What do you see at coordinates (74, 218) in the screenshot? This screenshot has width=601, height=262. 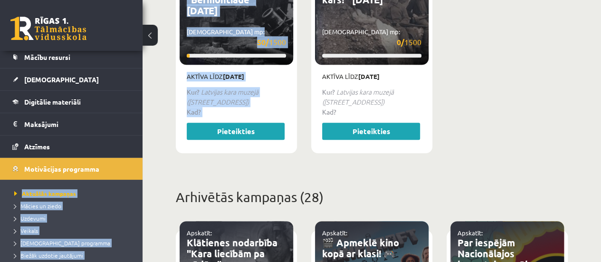 I see `a: Uzdevumi` at bounding box center [74, 218].